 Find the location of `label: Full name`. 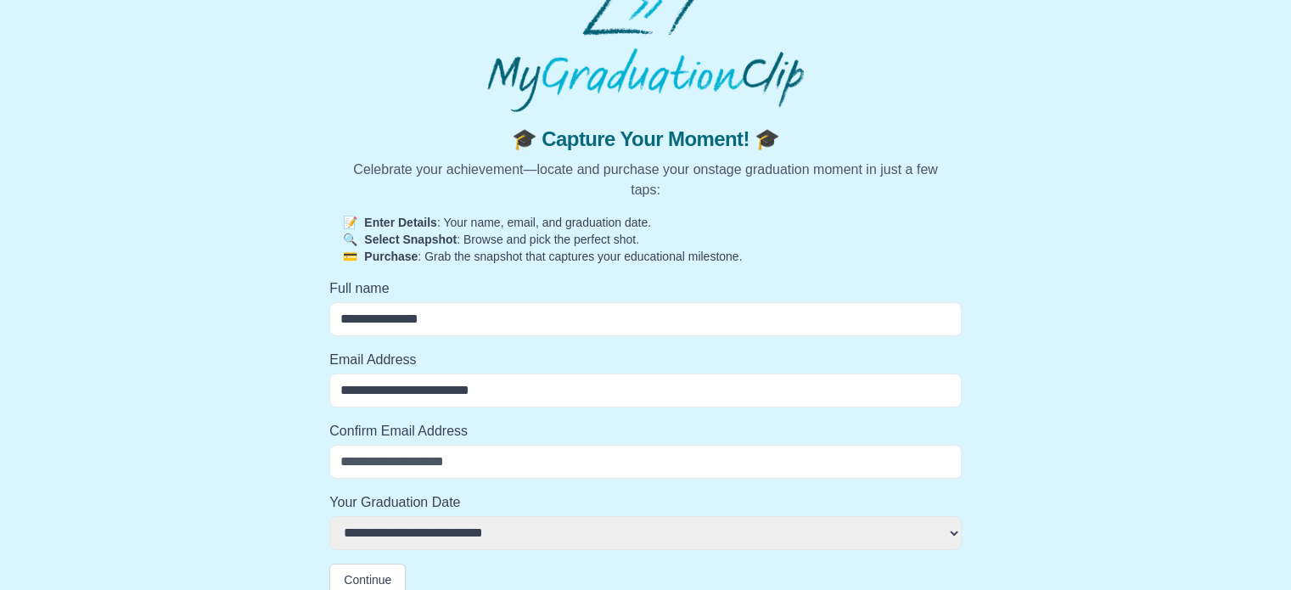

label: Full name is located at coordinates (645, 289).